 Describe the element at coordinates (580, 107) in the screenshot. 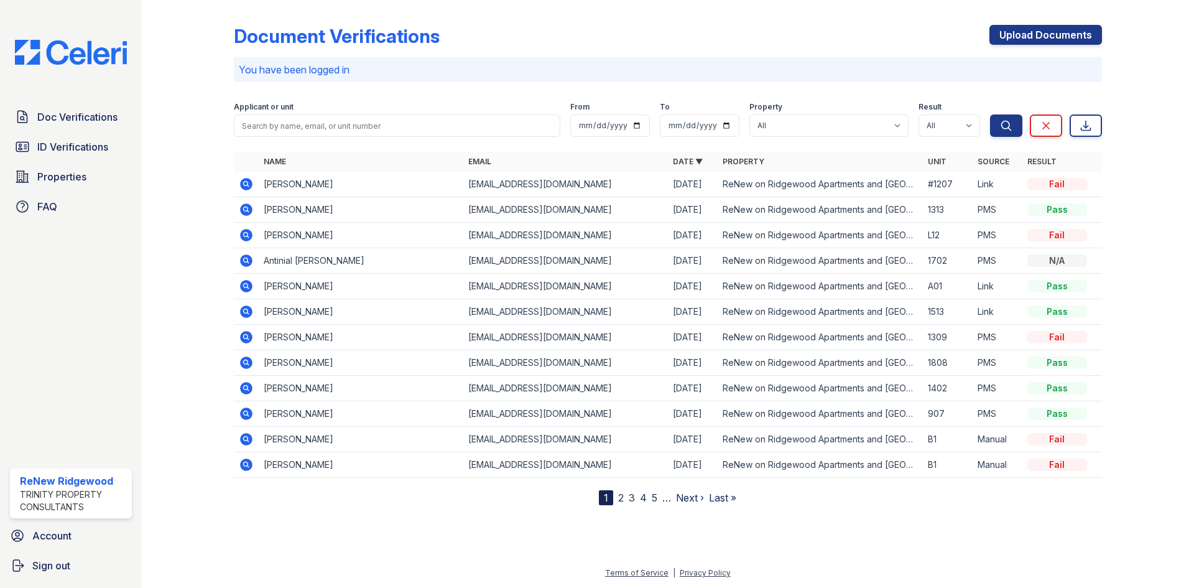

I see `label: From` at that location.